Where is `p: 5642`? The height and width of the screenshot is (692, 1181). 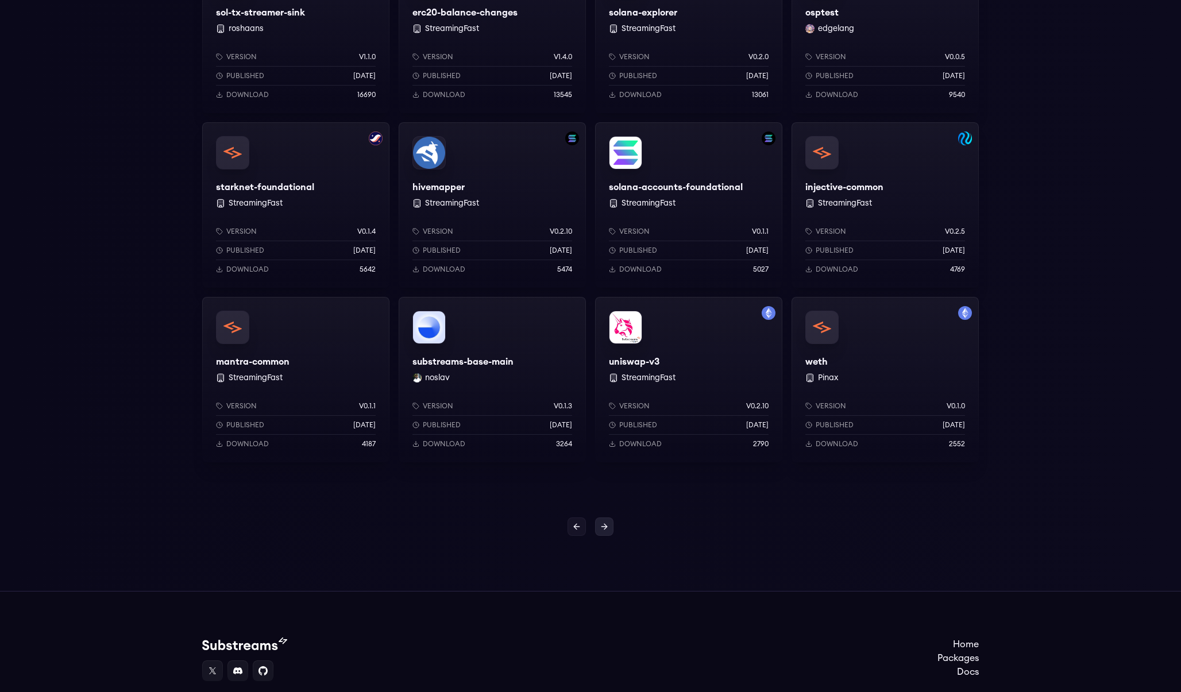 p: 5642 is located at coordinates (368, 269).